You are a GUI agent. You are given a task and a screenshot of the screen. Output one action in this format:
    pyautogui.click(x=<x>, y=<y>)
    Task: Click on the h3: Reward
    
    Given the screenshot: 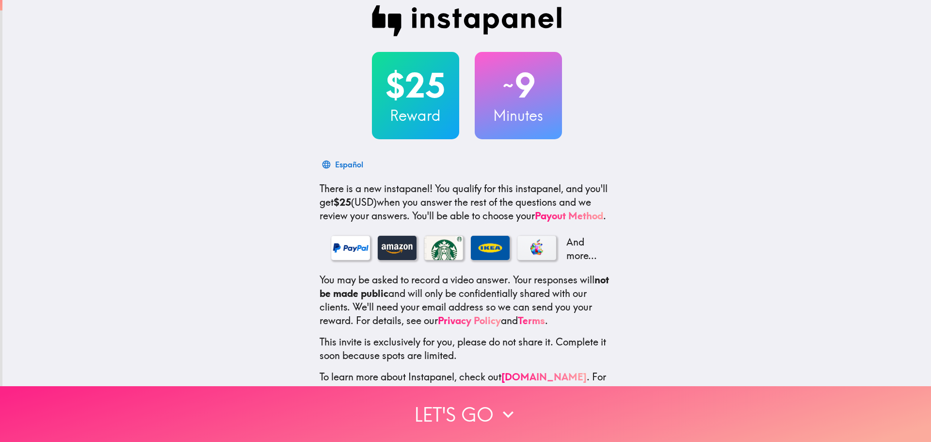 What is the action you would take?
    pyautogui.click(x=415, y=115)
    